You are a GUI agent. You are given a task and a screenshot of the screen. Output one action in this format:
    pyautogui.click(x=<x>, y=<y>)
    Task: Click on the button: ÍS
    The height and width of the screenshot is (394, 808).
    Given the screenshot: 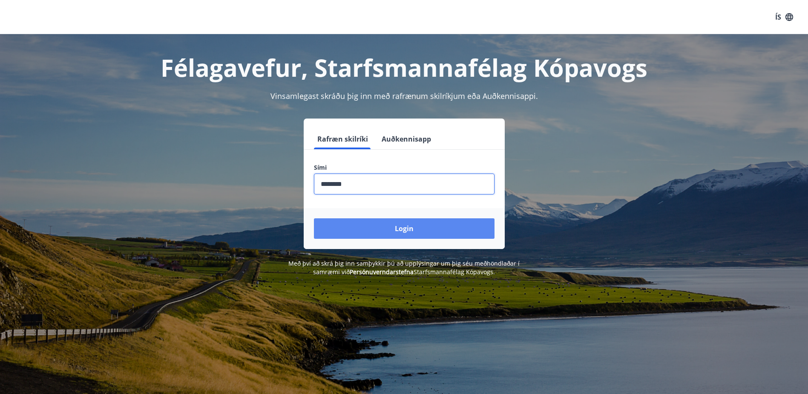 What is the action you would take?
    pyautogui.click(x=784, y=17)
    